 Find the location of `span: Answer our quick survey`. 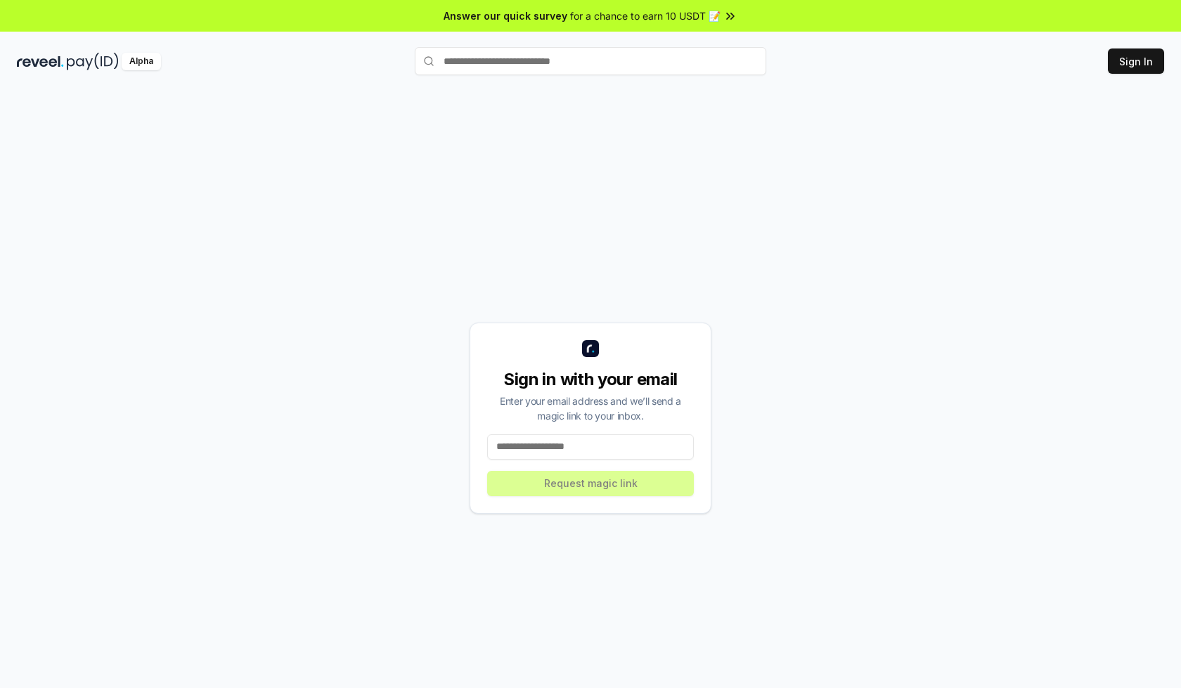

span: Answer our quick survey is located at coordinates (506, 15).